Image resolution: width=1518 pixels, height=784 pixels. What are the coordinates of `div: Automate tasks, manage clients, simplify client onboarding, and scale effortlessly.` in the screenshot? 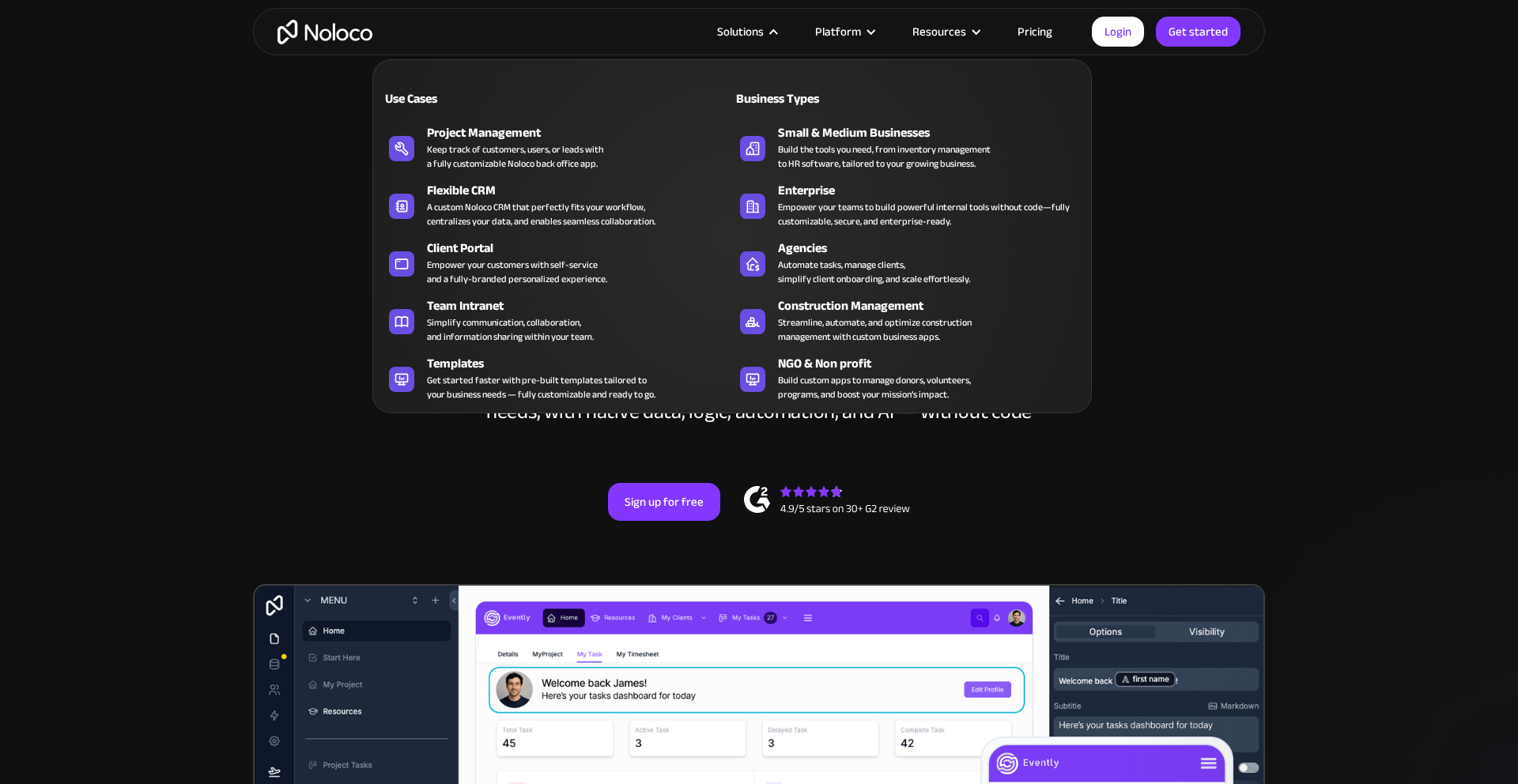 It's located at (873, 272).